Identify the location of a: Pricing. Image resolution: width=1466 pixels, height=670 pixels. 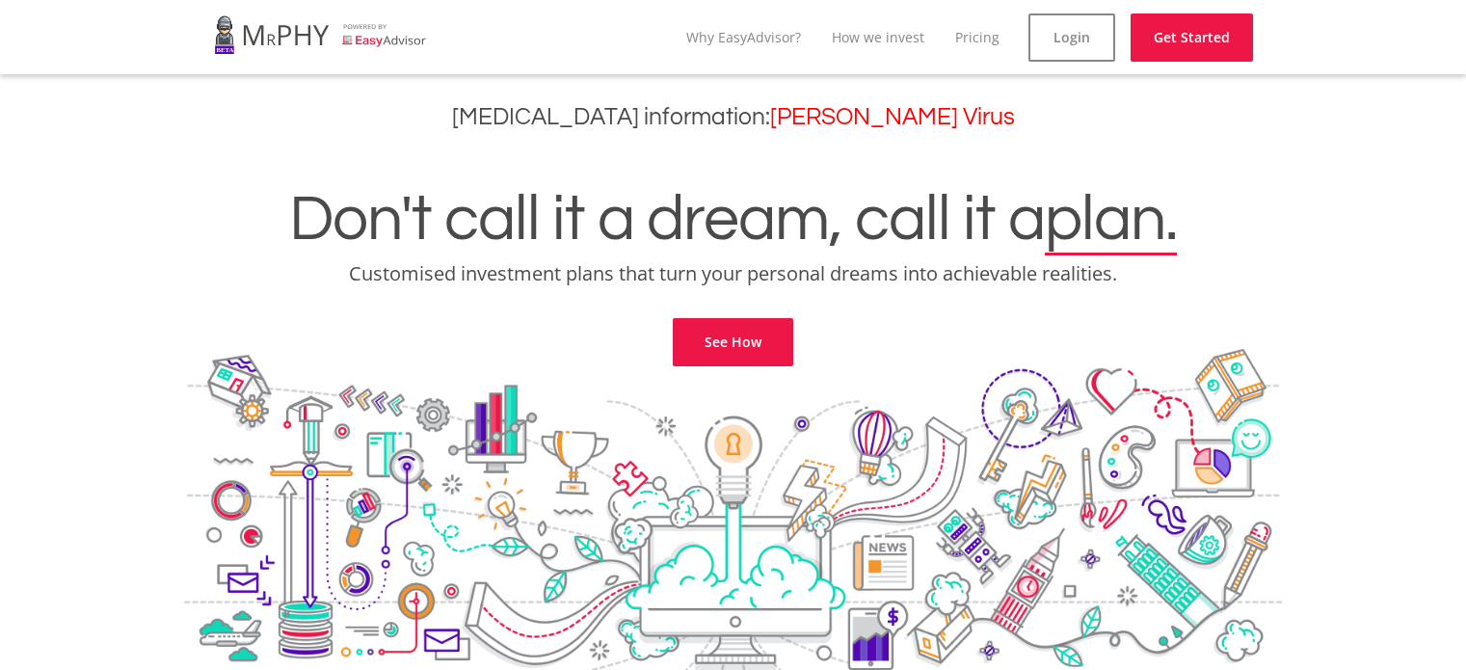
(978, 37).